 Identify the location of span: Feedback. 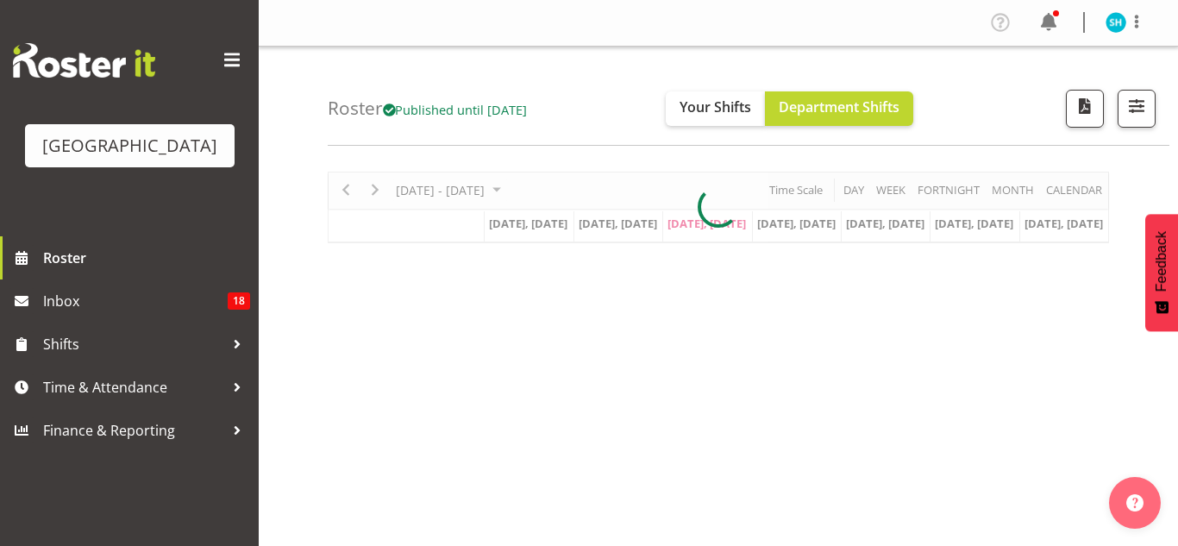
(1161, 261).